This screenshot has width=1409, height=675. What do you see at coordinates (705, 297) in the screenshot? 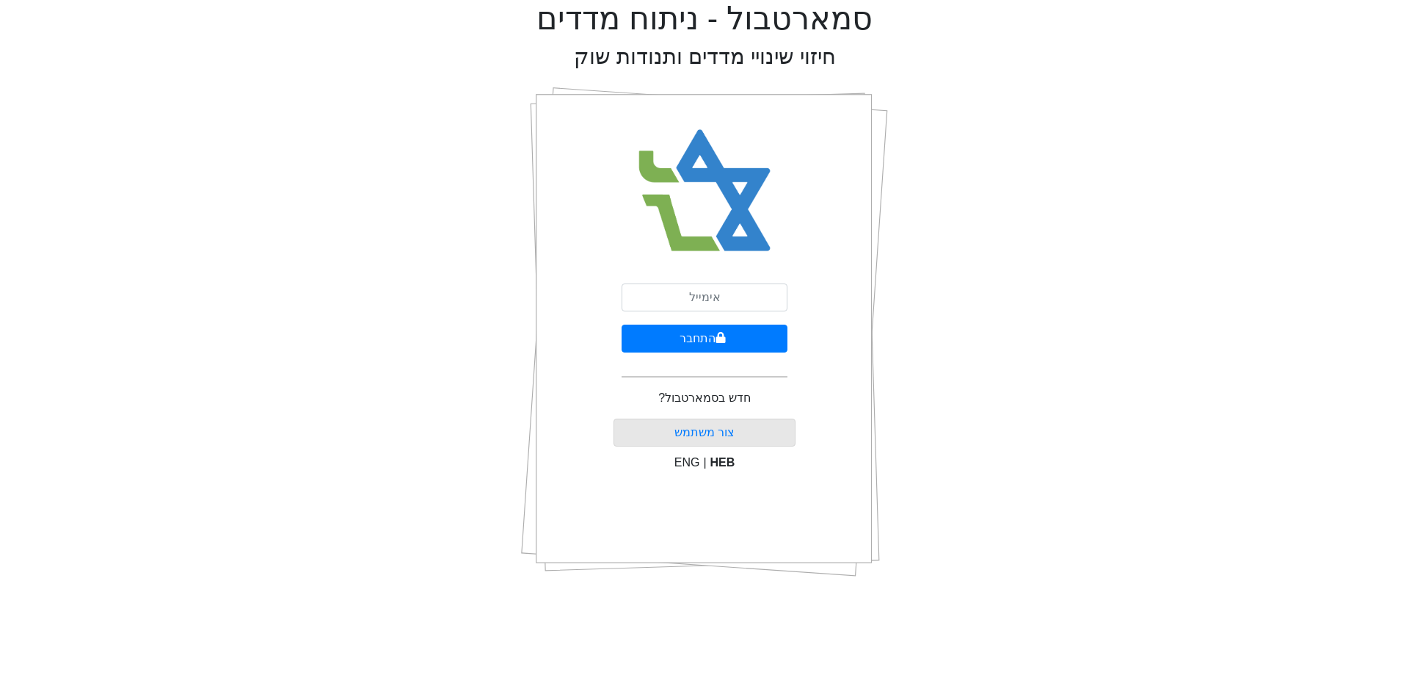
I see `input: אימייל` at bounding box center [705, 297].